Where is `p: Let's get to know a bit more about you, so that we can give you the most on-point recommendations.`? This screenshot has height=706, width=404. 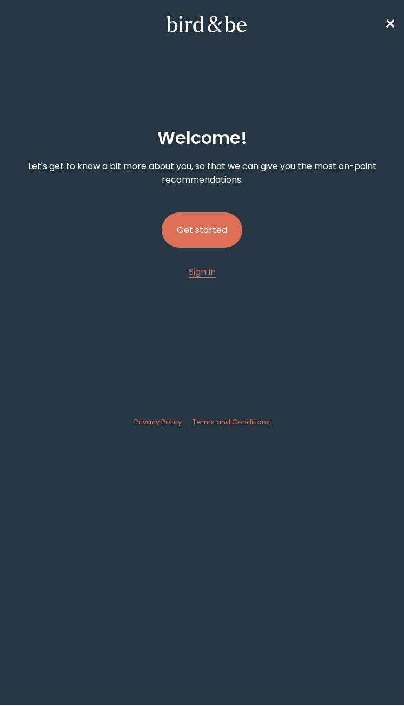
p: Let's get to know a bit more about you, so that we can give you the most on-point recommendations. is located at coordinates (202, 173).